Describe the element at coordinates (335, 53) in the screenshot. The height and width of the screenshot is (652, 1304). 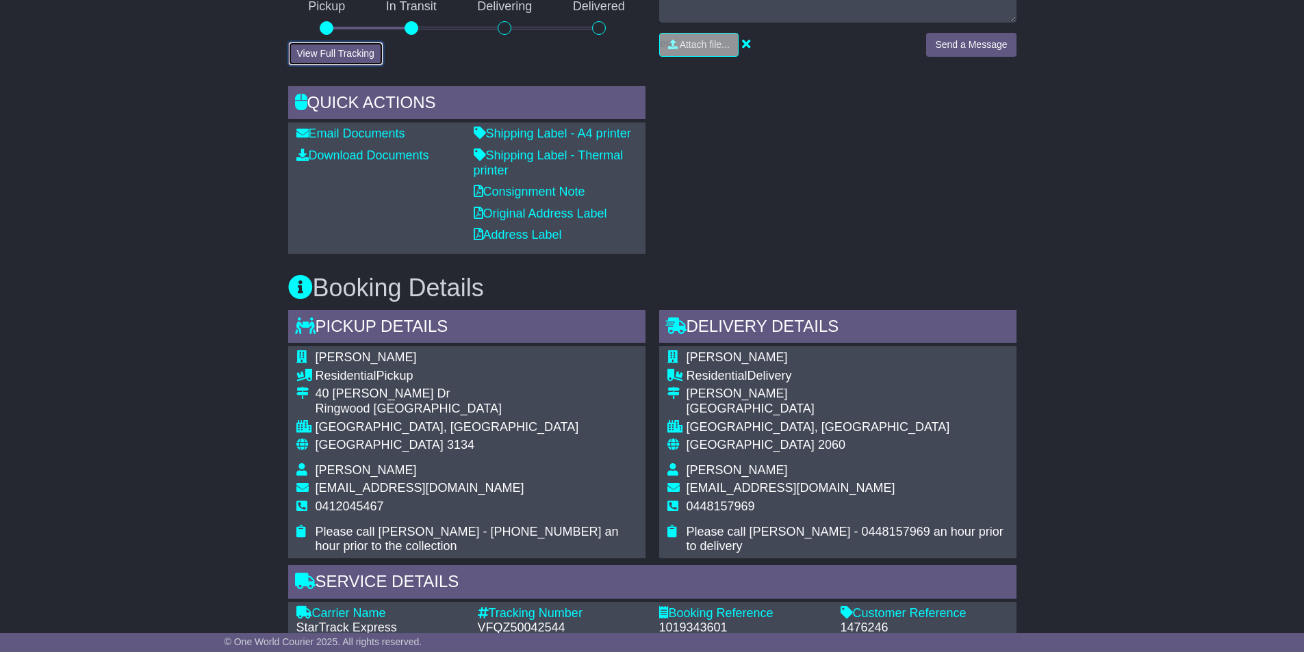
I see `button: View Full Tracking` at that location.